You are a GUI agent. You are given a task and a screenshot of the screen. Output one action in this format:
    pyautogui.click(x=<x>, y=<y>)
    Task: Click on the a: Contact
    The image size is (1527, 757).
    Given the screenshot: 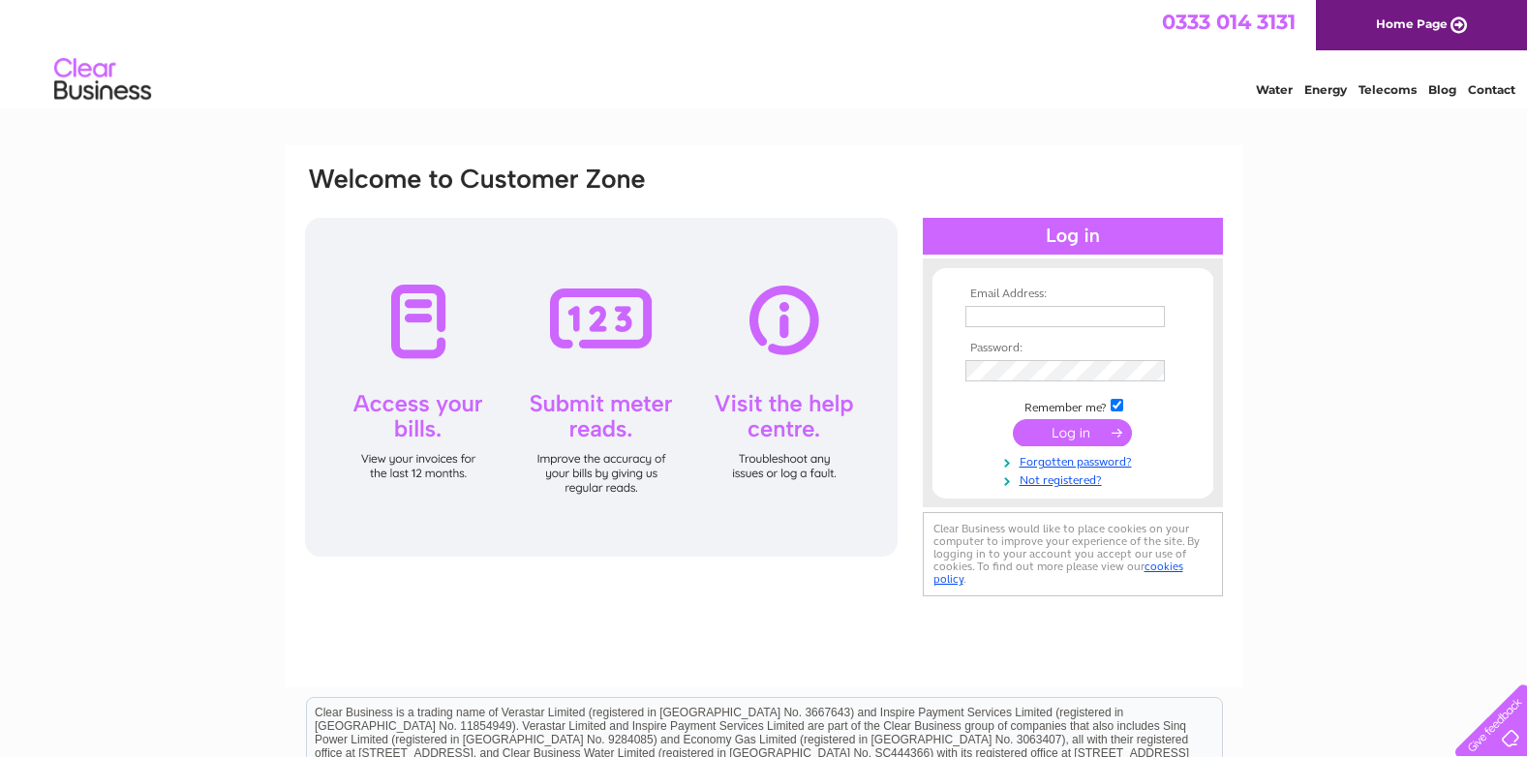 What is the action you would take?
    pyautogui.click(x=1491, y=89)
    